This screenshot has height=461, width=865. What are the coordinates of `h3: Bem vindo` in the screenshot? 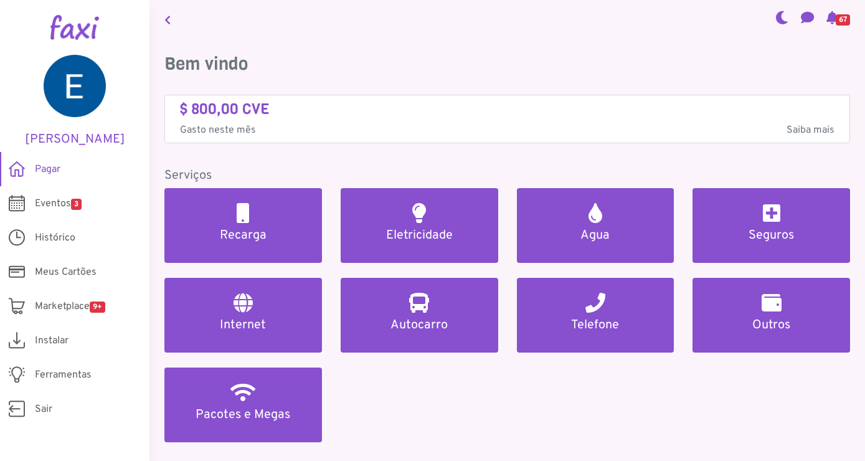 It's located at (507, 64).